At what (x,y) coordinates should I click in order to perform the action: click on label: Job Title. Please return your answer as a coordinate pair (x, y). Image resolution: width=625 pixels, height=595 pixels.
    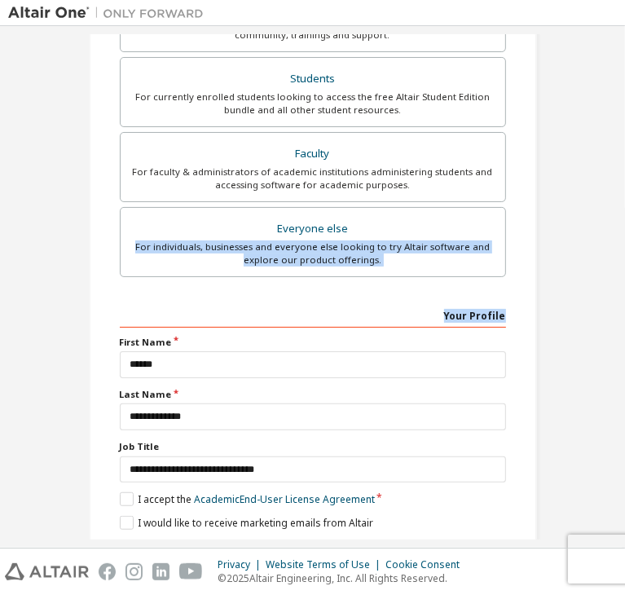
    Looking at the image, I should click on (313, 447).